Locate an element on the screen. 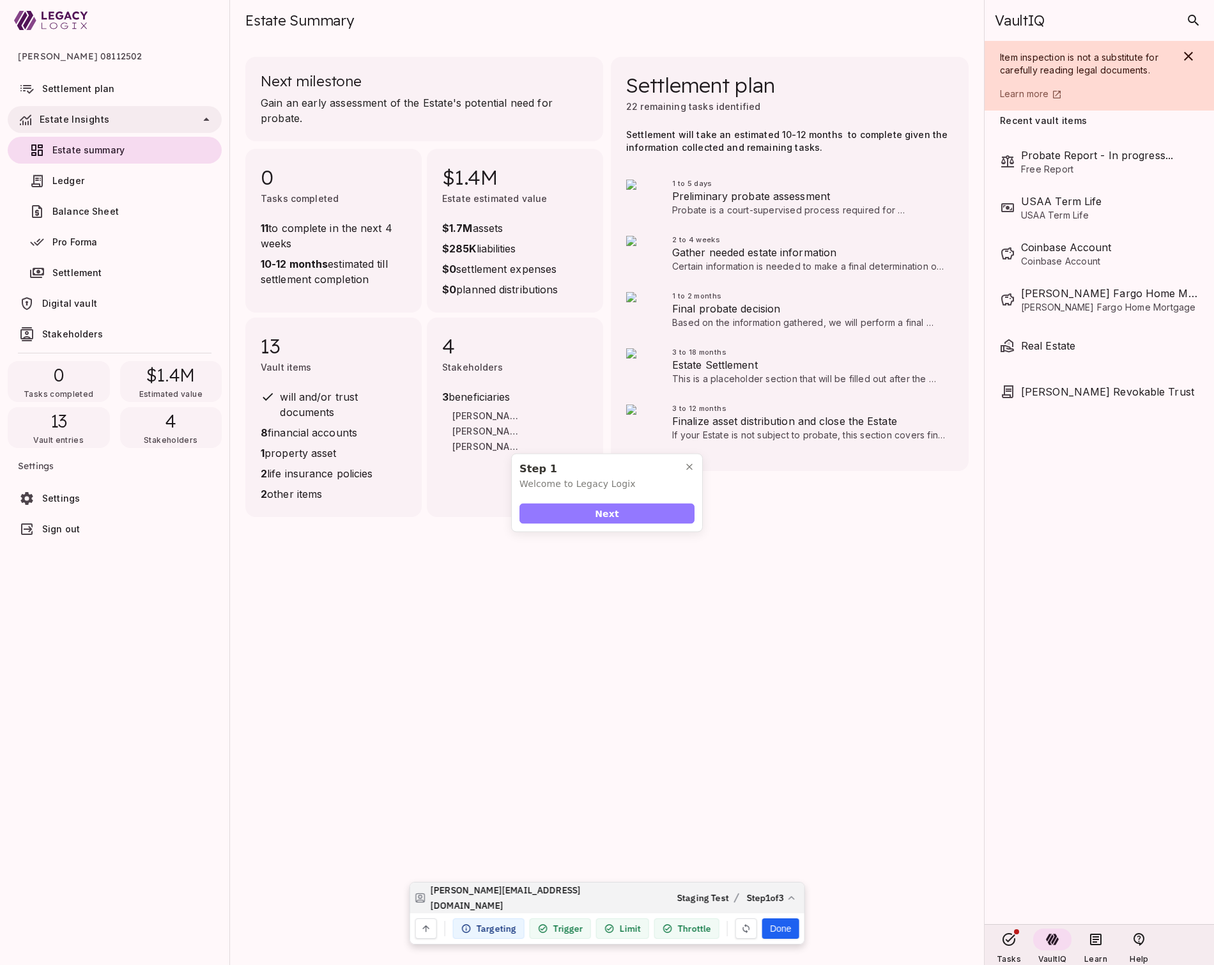 This screenshot has width=1214, height=965. span: 2 to 4 weeks is located at coordinates (696, 240).